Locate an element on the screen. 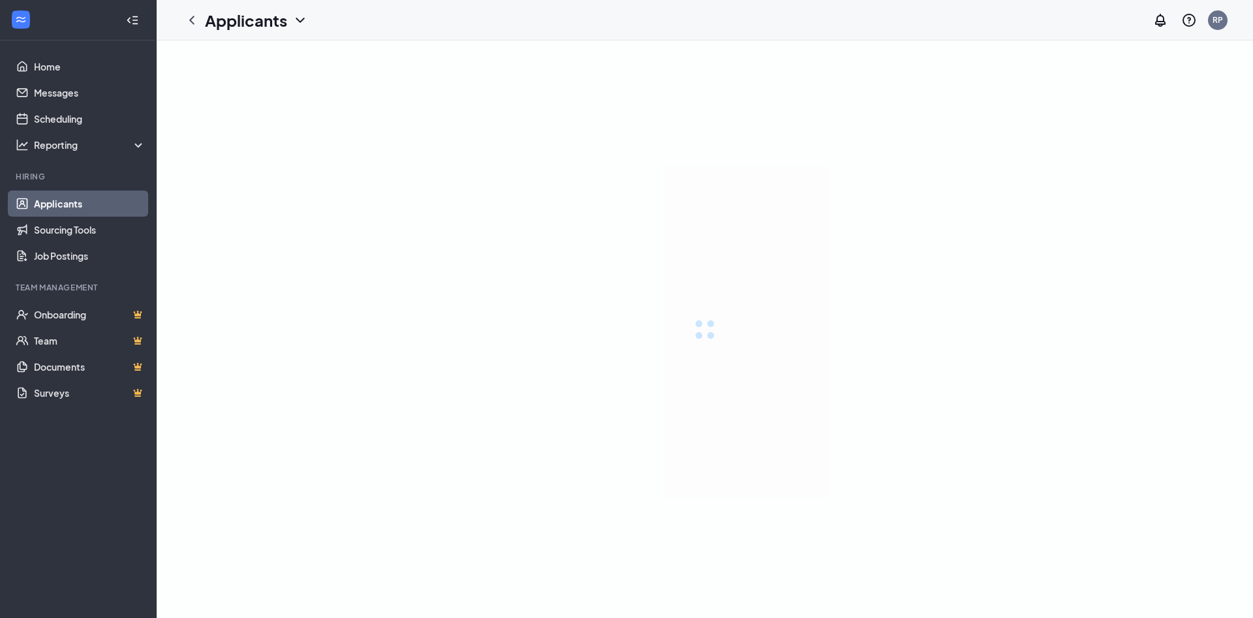 This screenshot has width=1253, height=618. a: Sourcing Tools is located at coordinates (89, 230).